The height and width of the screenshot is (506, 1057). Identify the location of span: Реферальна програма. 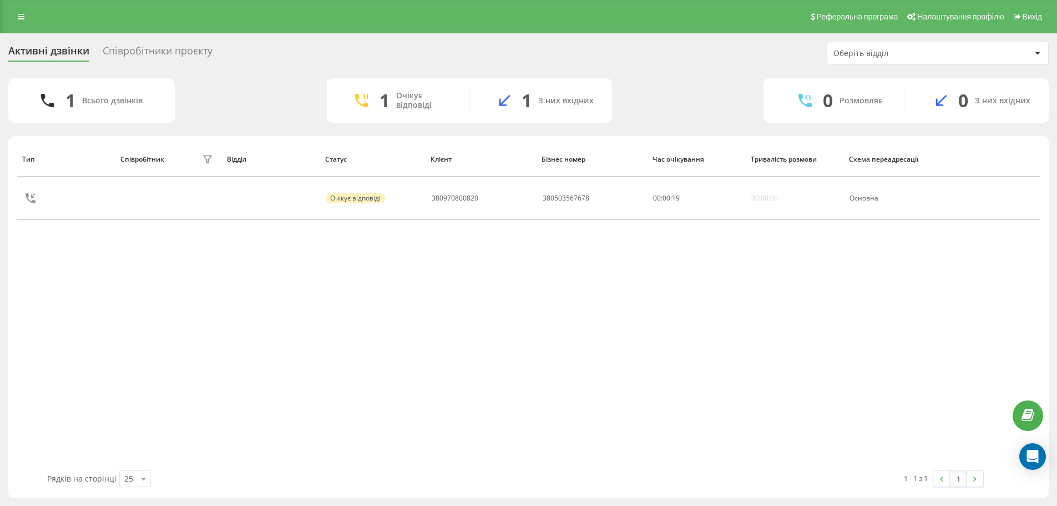
(858, 17).